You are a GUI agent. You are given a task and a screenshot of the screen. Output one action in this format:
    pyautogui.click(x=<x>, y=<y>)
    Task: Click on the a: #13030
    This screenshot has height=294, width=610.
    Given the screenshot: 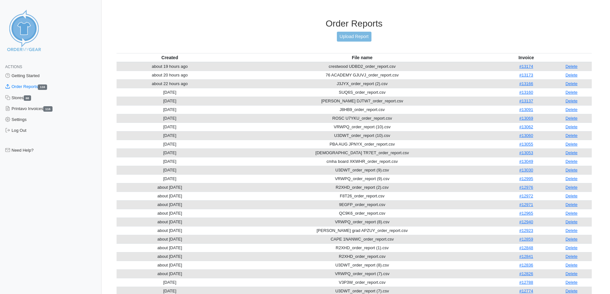 What is the action you would take?
    pyautogui.click(x=526, y=170)
    